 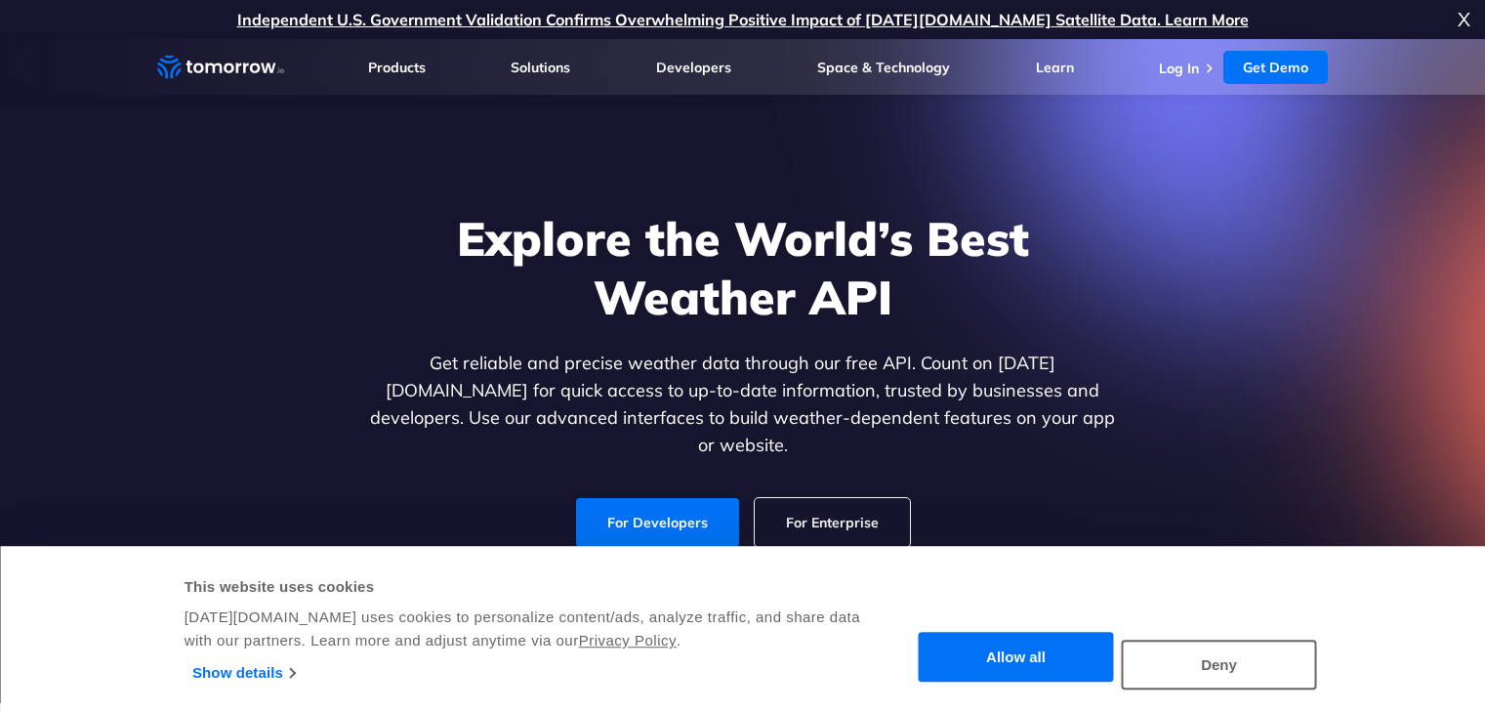 I want to click on a: Get Demo, so click(x=1275, y=67).